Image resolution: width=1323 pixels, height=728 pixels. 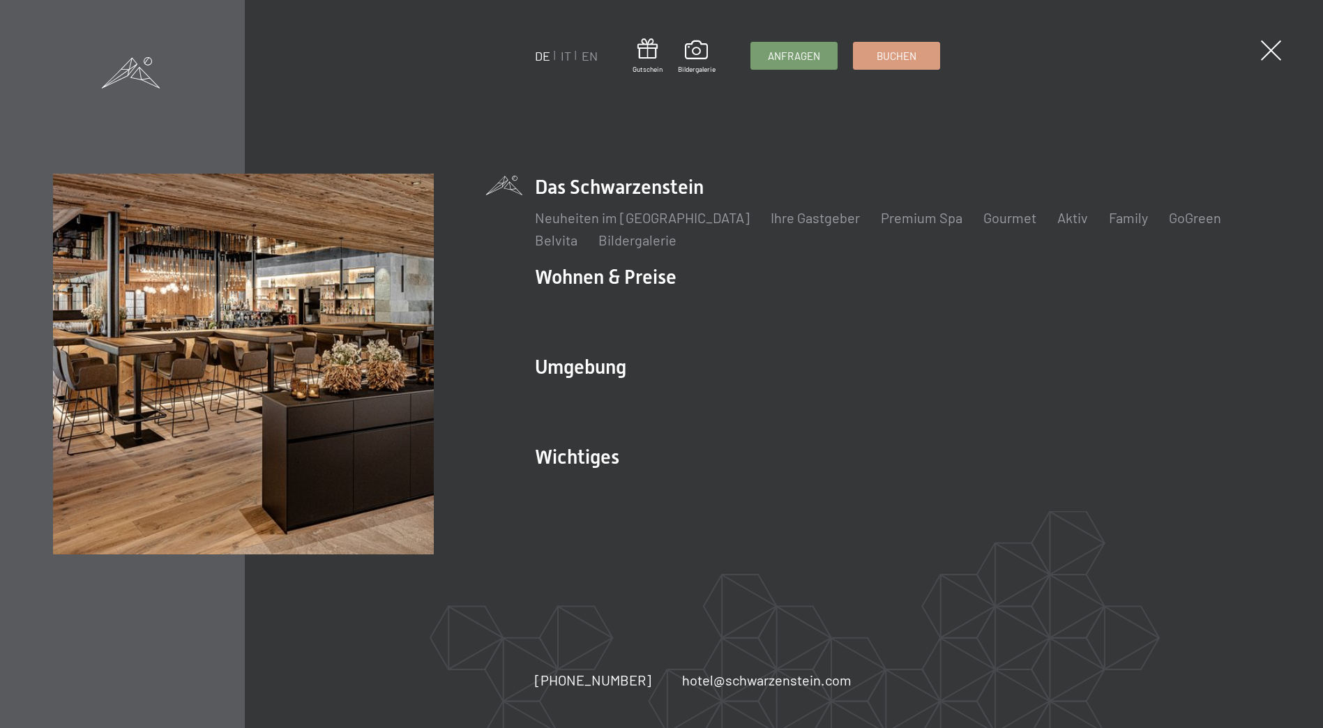 I want to click on a: GoGreen, so click(x=1195, y=218).